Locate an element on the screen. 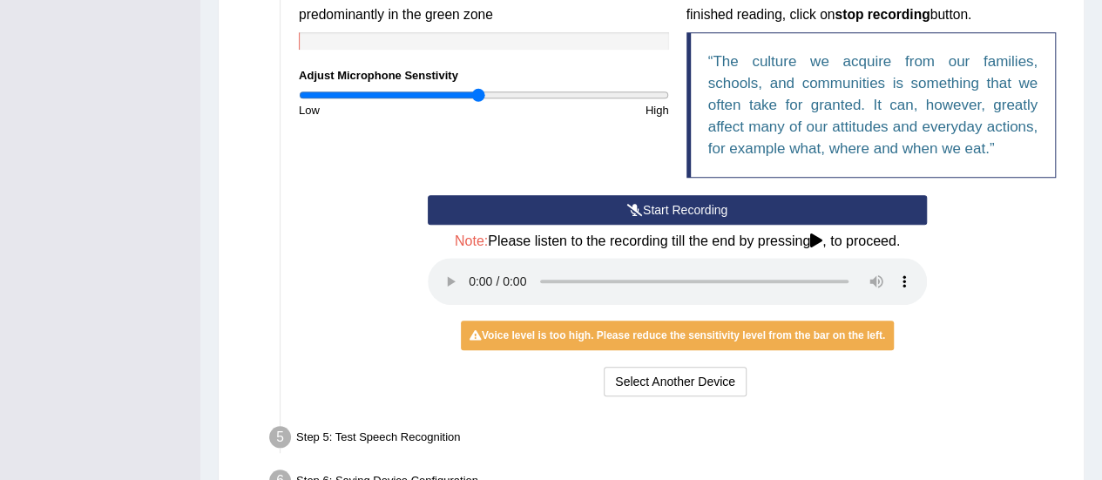 Image resolution: width=1102 pixels, height=480 pixels. div: Voice level is too high. Please reduce the sensitivity level from the bar on the left. is located at coordinates (677, 335).